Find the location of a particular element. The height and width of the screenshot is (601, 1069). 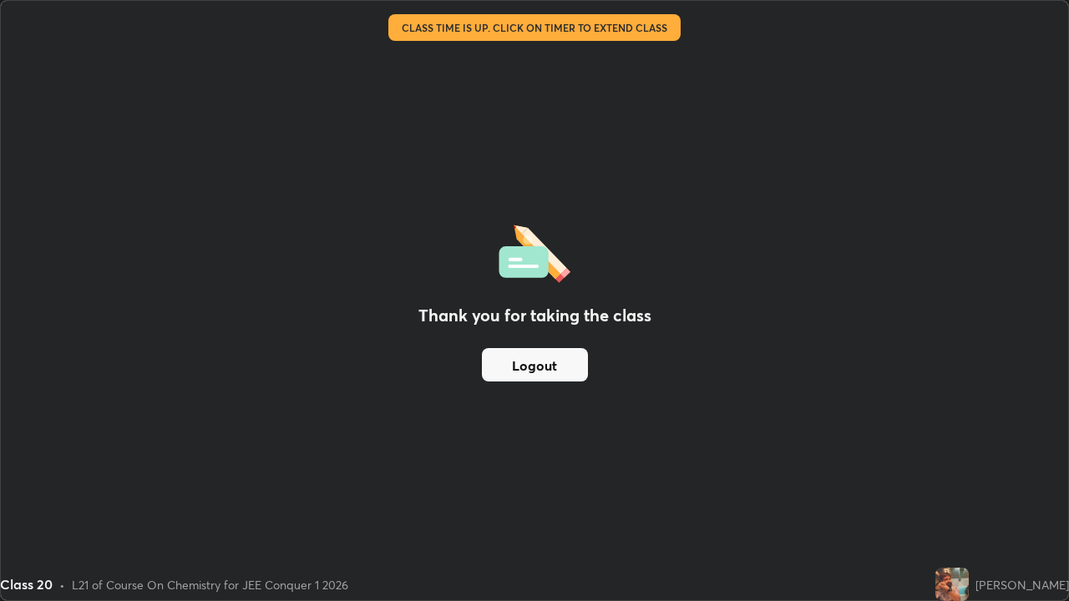

img: offlineFeedback.1438e8b3.svg is located at coordinates (534, 251).